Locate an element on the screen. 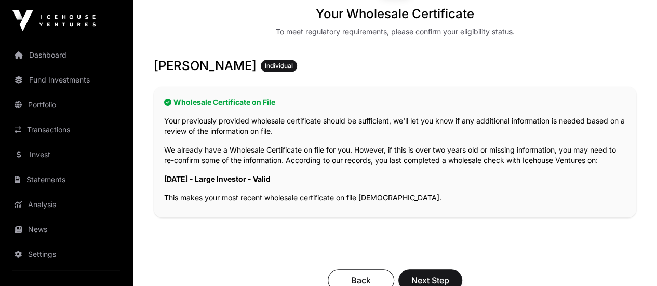 Image resolution: width=657 pixels, height=286 pixels. h1: Your Wholesale Certificate is located at coordinates (395, 14).